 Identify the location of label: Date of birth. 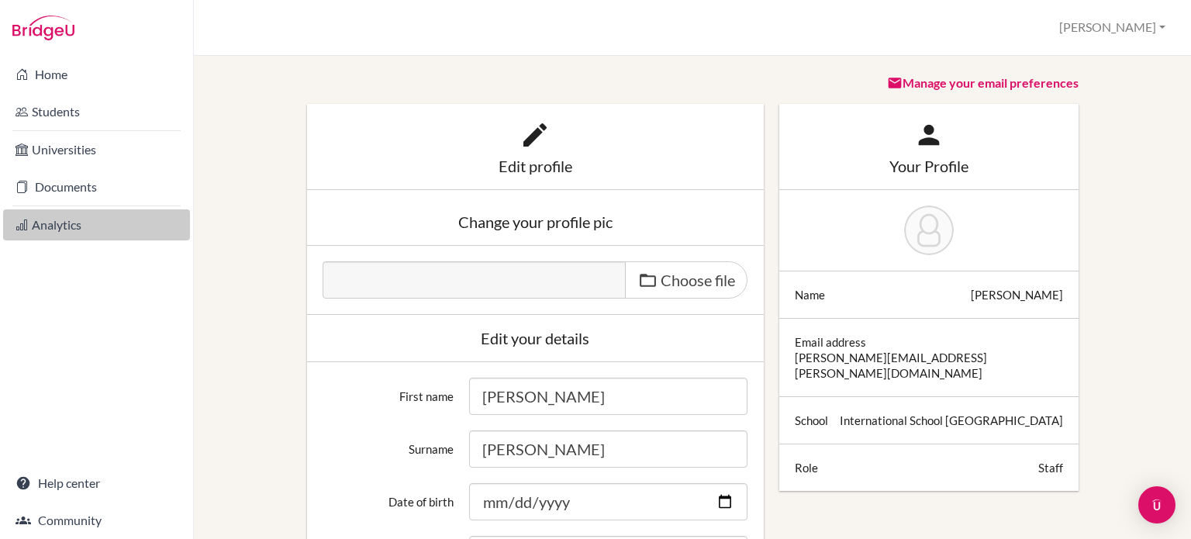
(389, 496).